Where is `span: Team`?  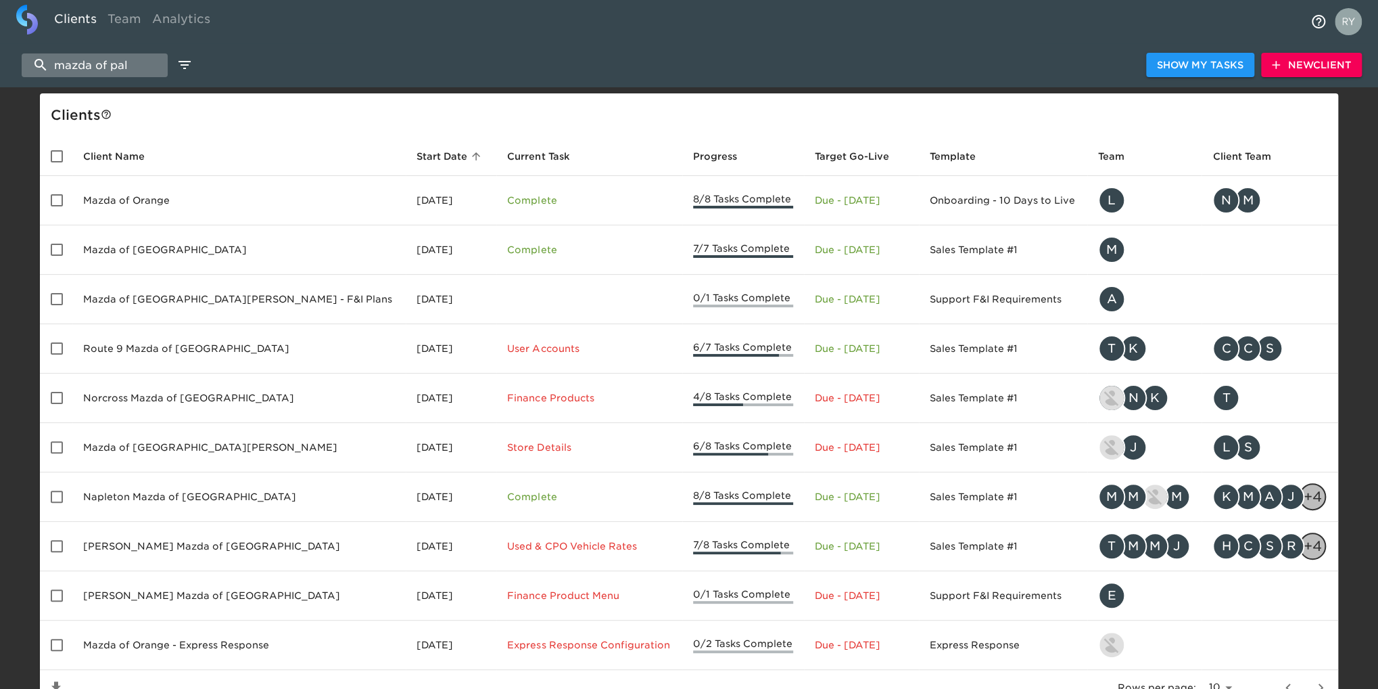
span: Team is located at coordinates (1120, 156).